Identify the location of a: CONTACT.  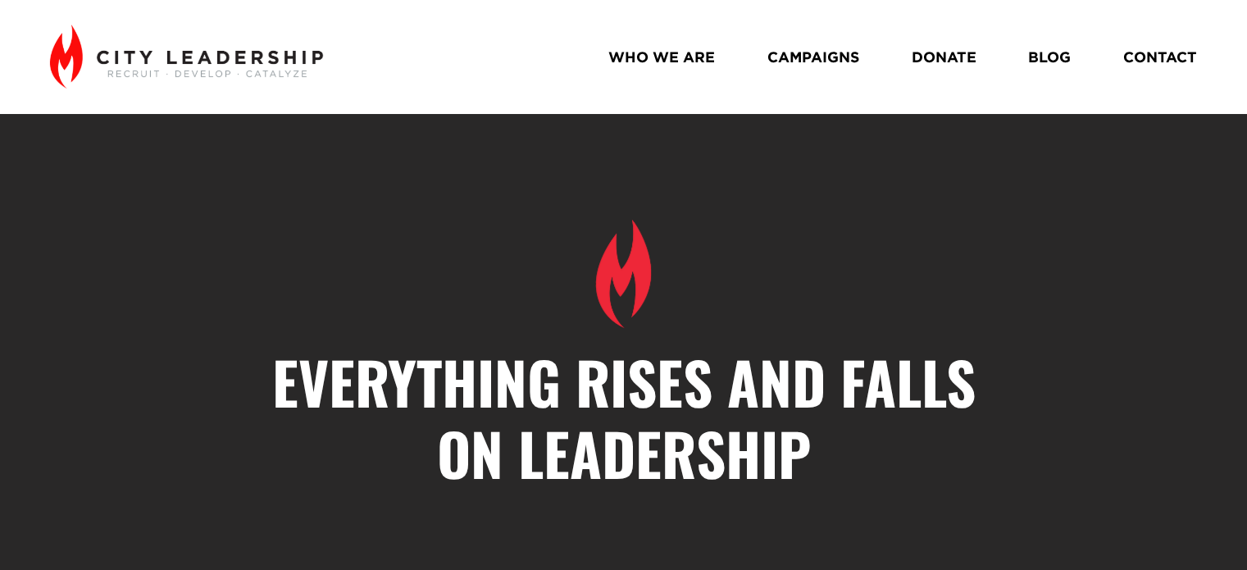
(1160, 57).